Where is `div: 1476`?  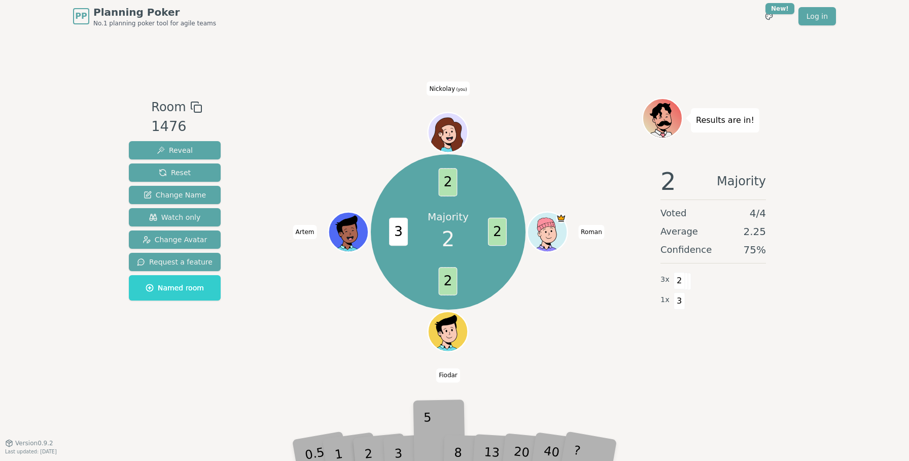
div: 1476 is located at coordinates (177, 126).